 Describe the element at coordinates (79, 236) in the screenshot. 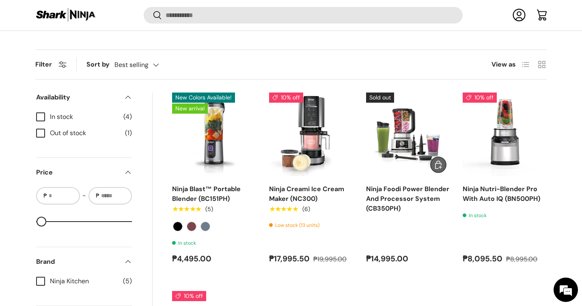

I see `textarea: Type your message and hit 'Enter'` at that location.